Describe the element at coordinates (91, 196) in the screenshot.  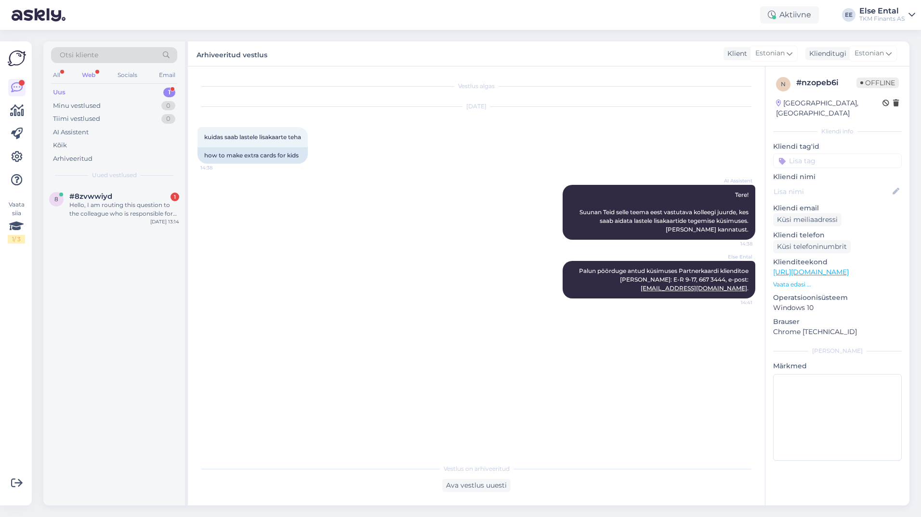
I see `span: #8zvwwiyd` at that location.